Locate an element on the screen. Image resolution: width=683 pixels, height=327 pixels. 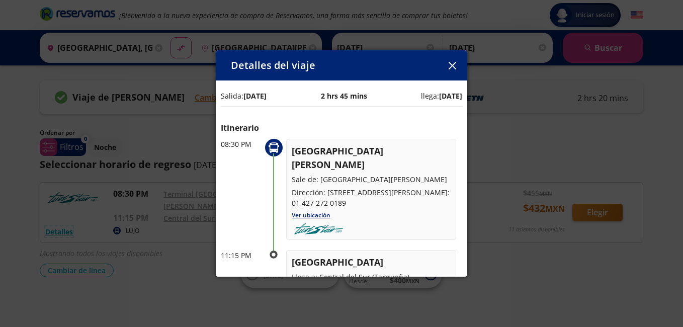
p: llega: is located at coordinates (441, 95).